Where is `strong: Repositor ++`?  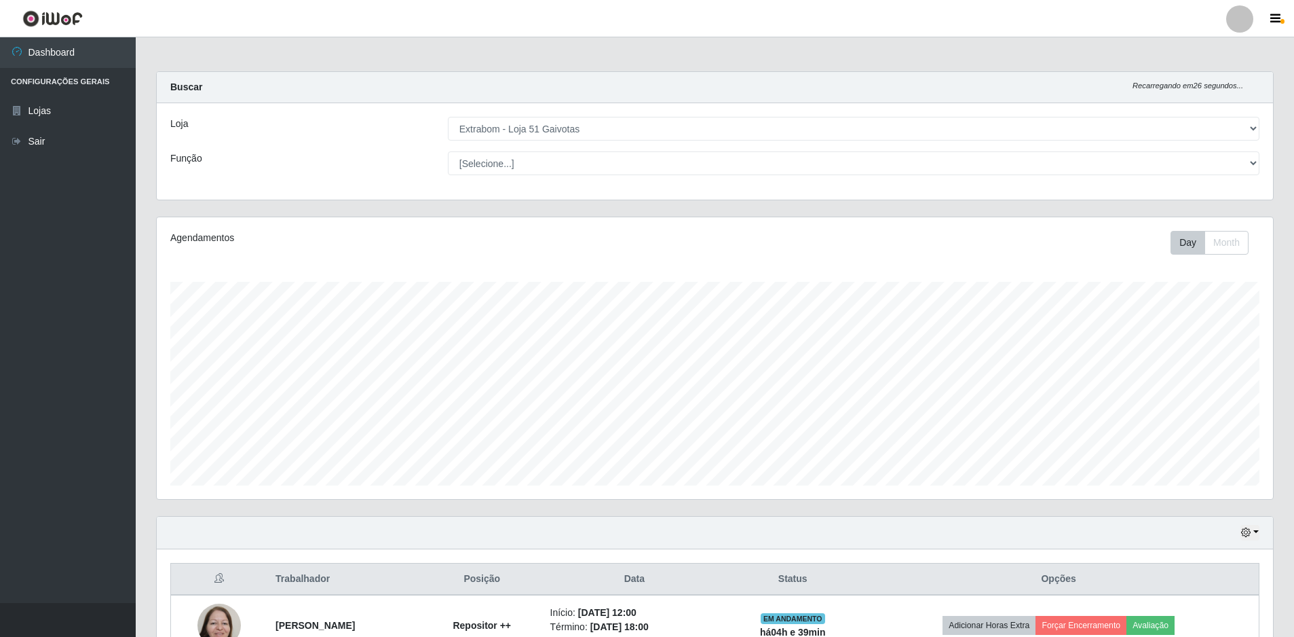 strong: Repositor ++ is located at coordinates (482, 625).